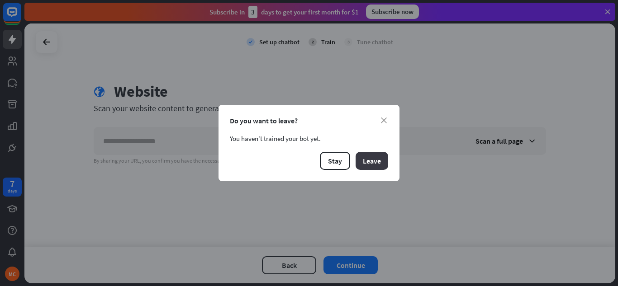 This screenshot has height=286, width=618. Describe the element at coordinates (384, 120) in the screenshot. I see `i: close` at that location.